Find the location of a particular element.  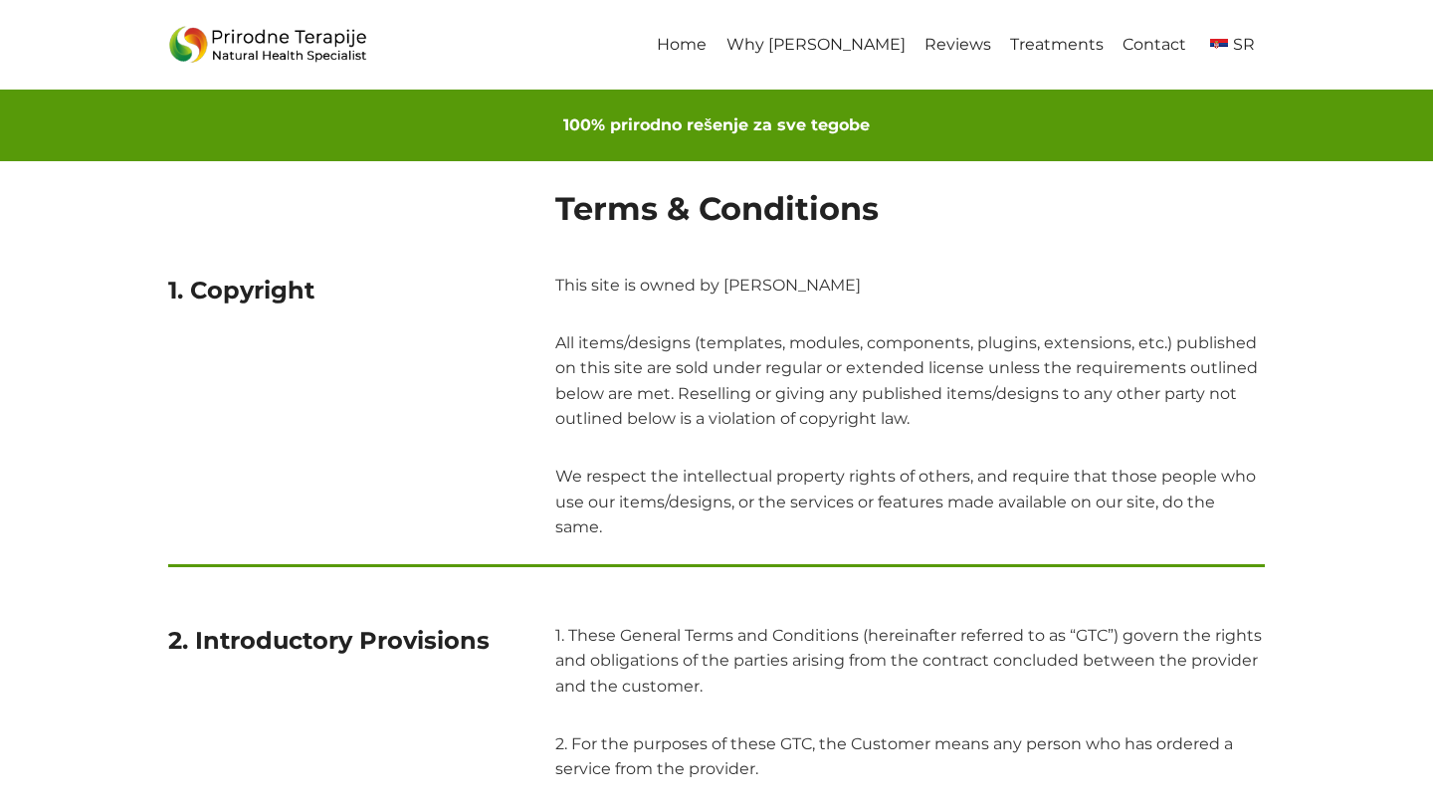

a: sr_RSSR is located at coordinates (1230, 45).